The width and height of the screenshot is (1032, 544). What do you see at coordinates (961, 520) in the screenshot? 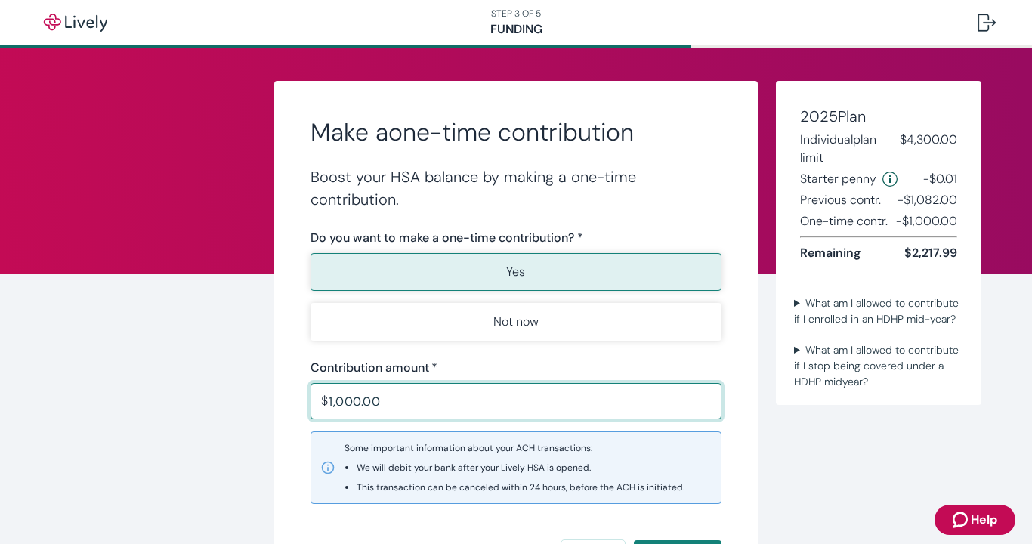
I see `svg: Zendesk support icon` at bounding box center [961, 520].